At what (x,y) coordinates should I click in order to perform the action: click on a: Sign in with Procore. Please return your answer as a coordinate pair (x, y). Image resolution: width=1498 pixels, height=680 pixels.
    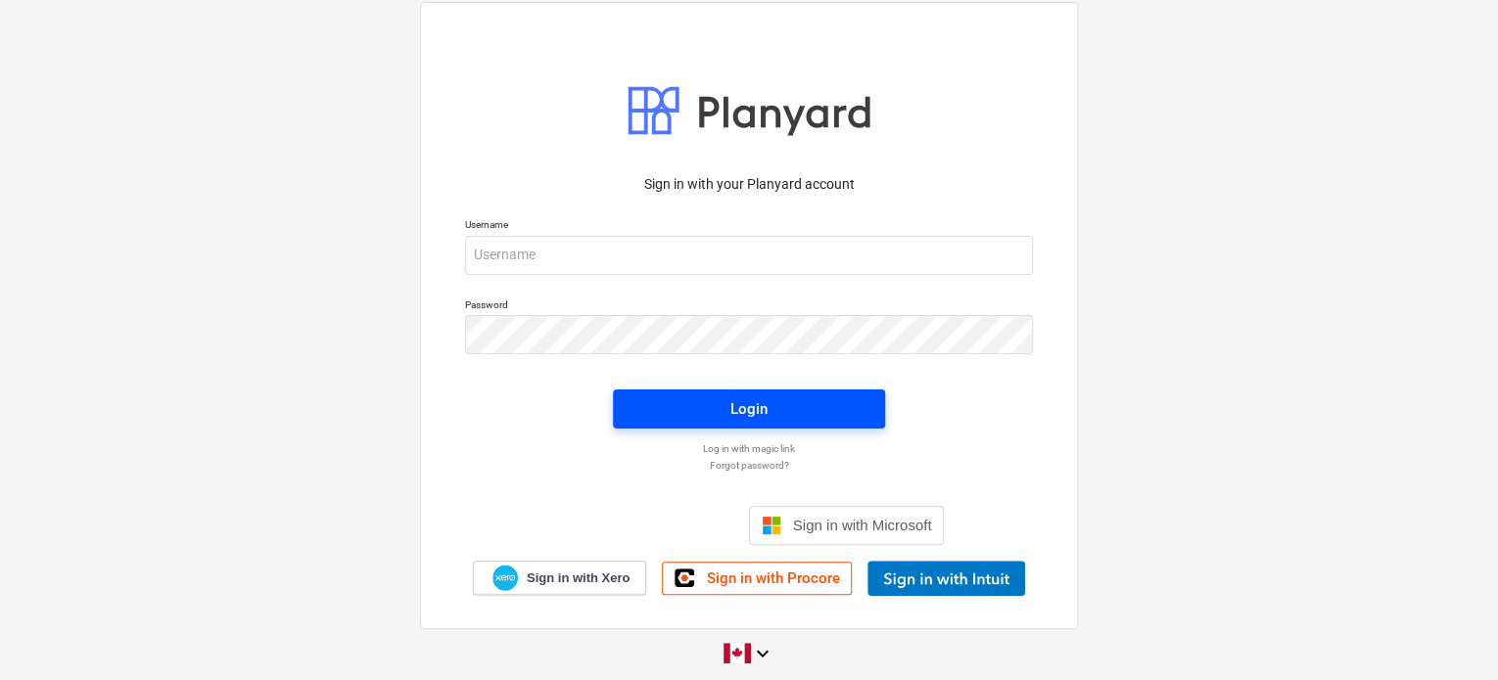
    Looking at the image, I should click on (757, 579).